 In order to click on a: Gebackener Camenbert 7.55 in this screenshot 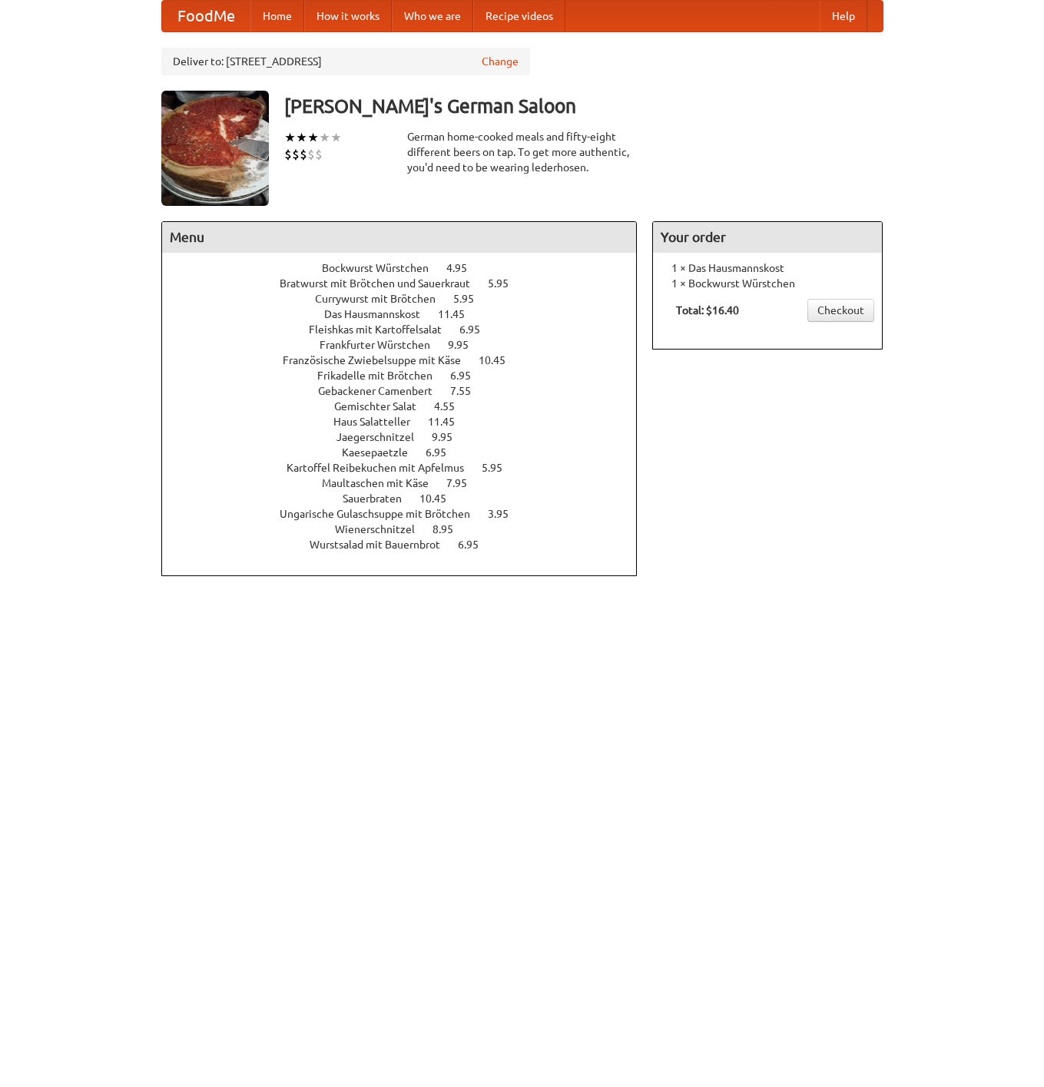, I will do `click(409, 391)`.